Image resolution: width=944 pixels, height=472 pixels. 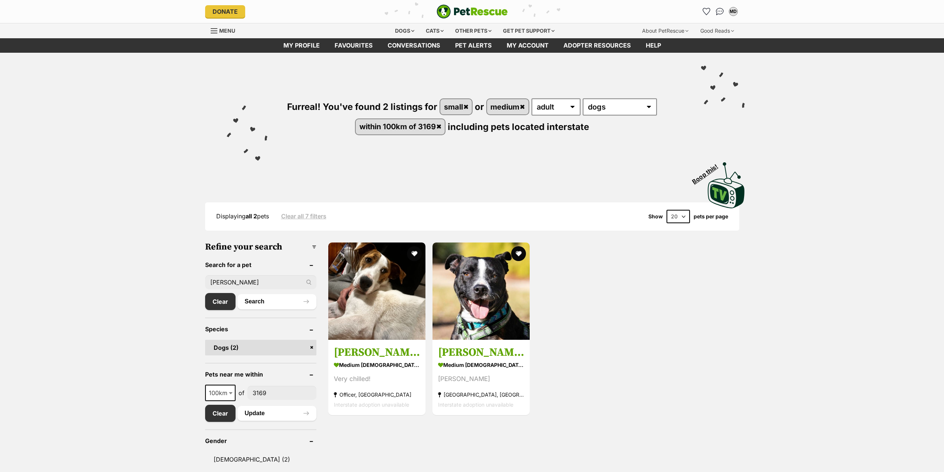 I want to click on span: Show, so click(x=656, y=216).